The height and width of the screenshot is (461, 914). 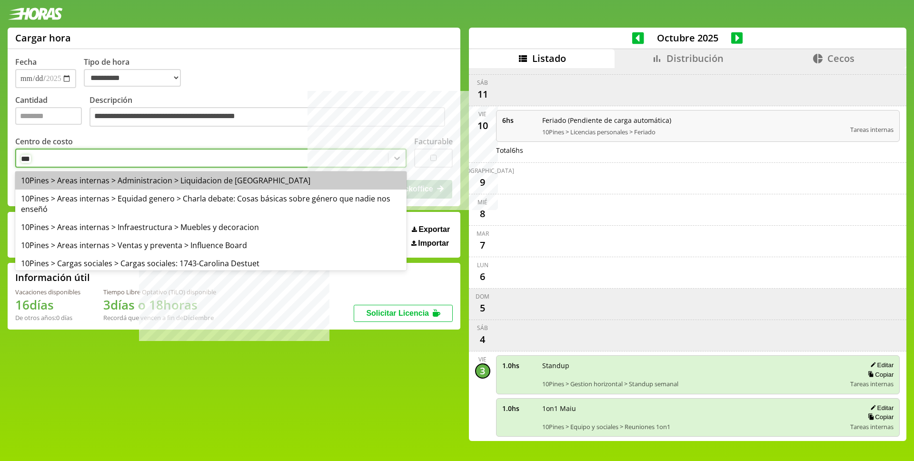 I want to click on div: Vacaciones disponibles, so click(x=48, y=292).